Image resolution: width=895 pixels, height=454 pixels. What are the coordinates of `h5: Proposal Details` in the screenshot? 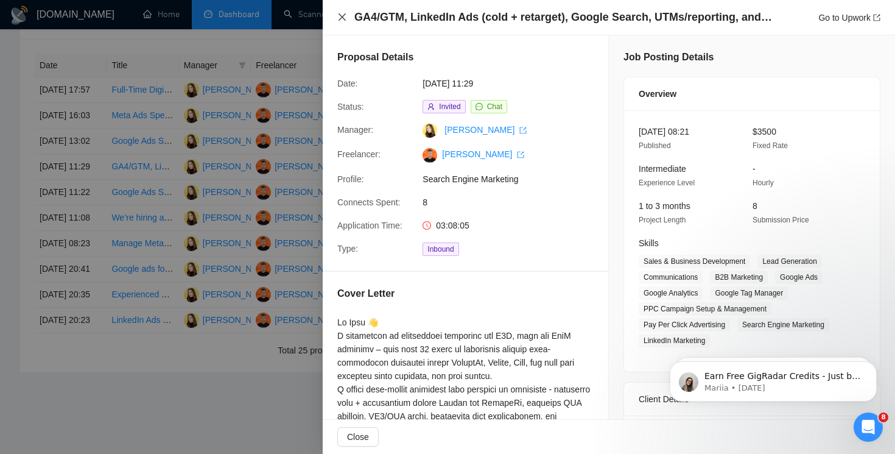 It's located at (375, 57).